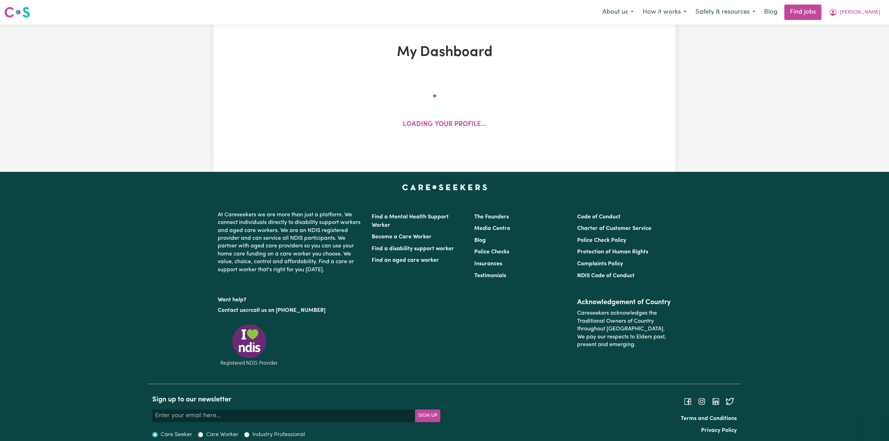 This screenshot has height=441, width=889. What do you see at coordinates (405, 260) in the screenshot?
I see `a: Find an aged care worker` at bounding box center [405, 260].